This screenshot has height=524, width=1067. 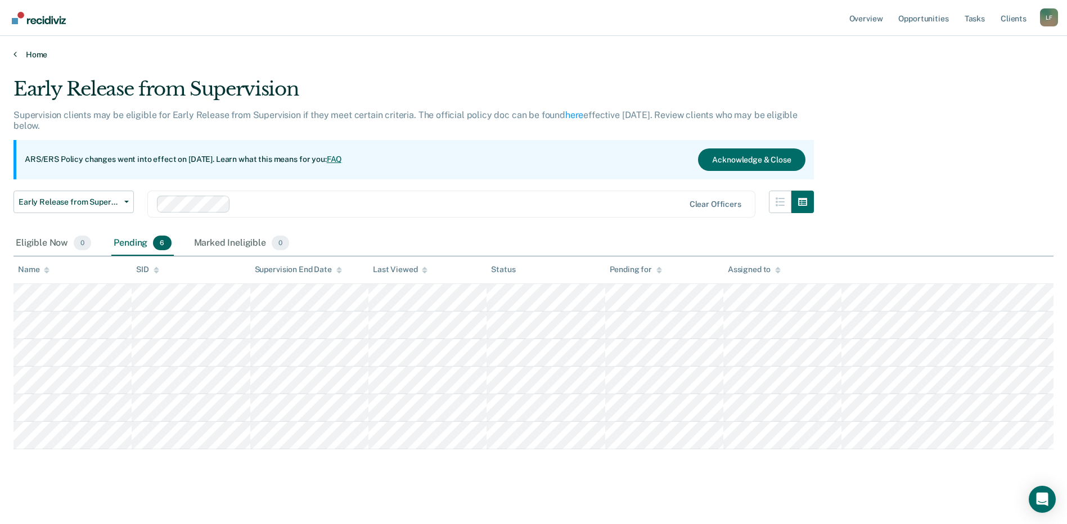 What do you see at coordinates (298, 269) in the screenshot?
I see `div: Supervision End Date` at bounding box center [298, 269].